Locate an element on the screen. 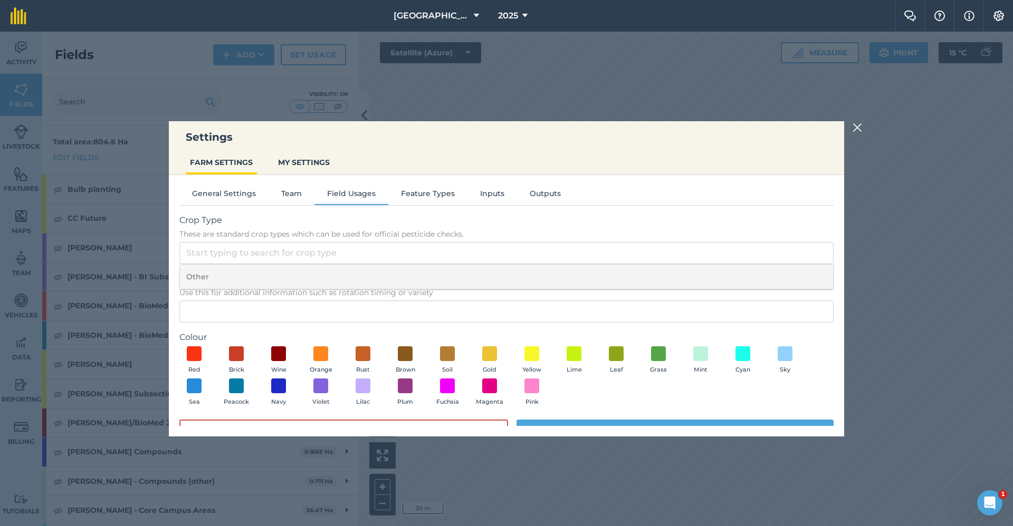  button: Magenta is located at coordinates (489, 393).